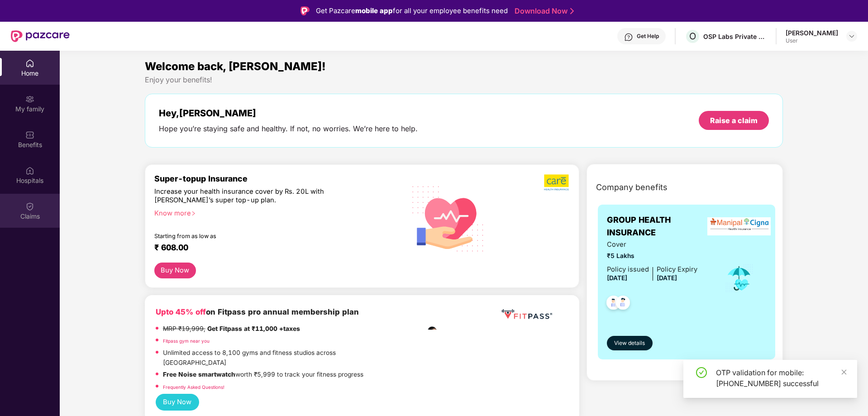 The height and width of the screenshot is (416, 868). Describe the element at coordinates (305, 11) in the screenshot. I see `img: Logo` at that location.